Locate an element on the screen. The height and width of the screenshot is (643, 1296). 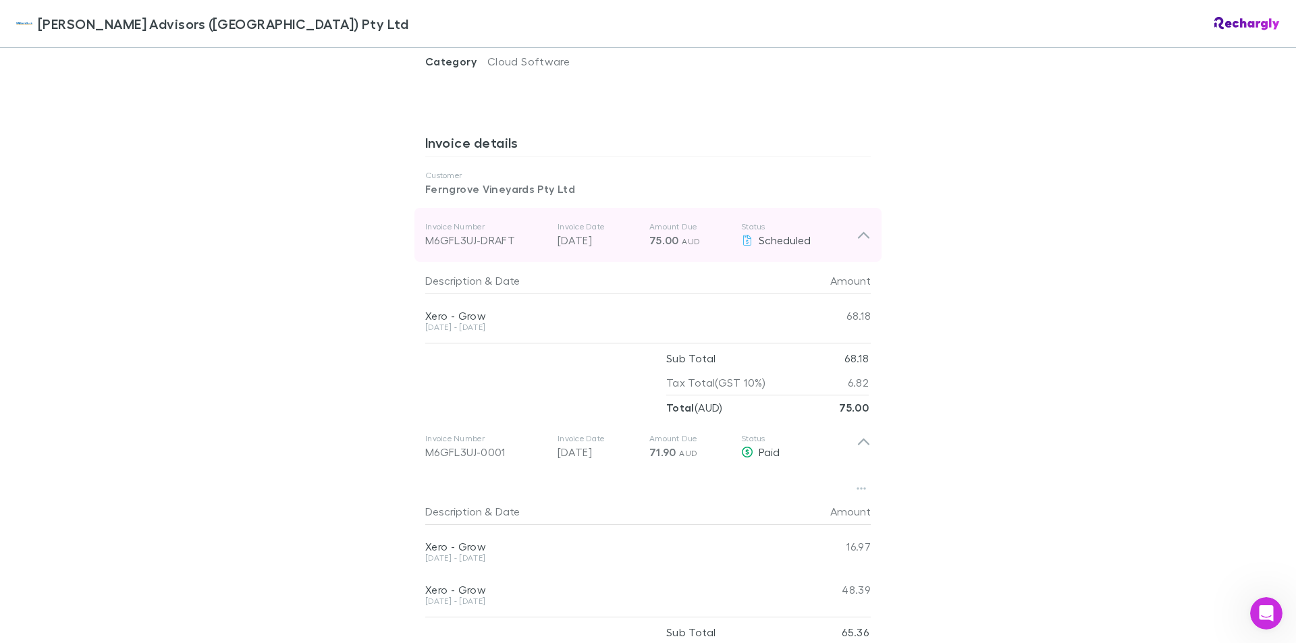
p: Tax Total (GST 10%) is located at coordinates (716, 383).